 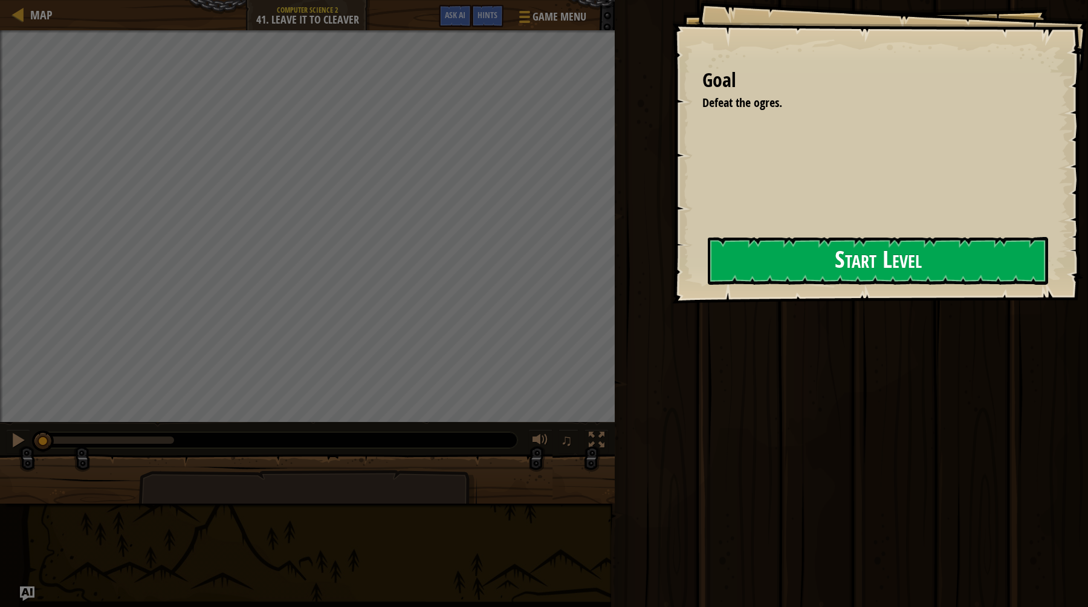 I want to click on span: Defeat the ogres., so click(x=742, y=102).